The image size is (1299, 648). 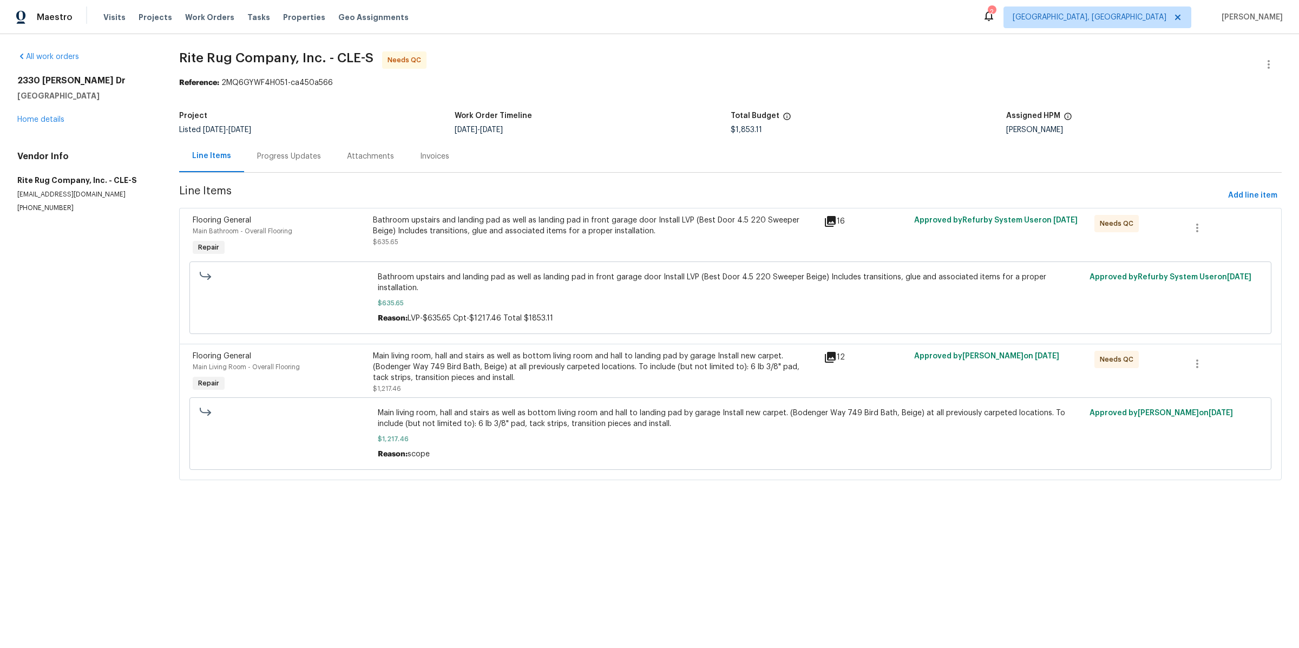 What do you see at coordinates (41, 120) in the screenshot?
I see `a: Home details` at bounding box center [41, 120].